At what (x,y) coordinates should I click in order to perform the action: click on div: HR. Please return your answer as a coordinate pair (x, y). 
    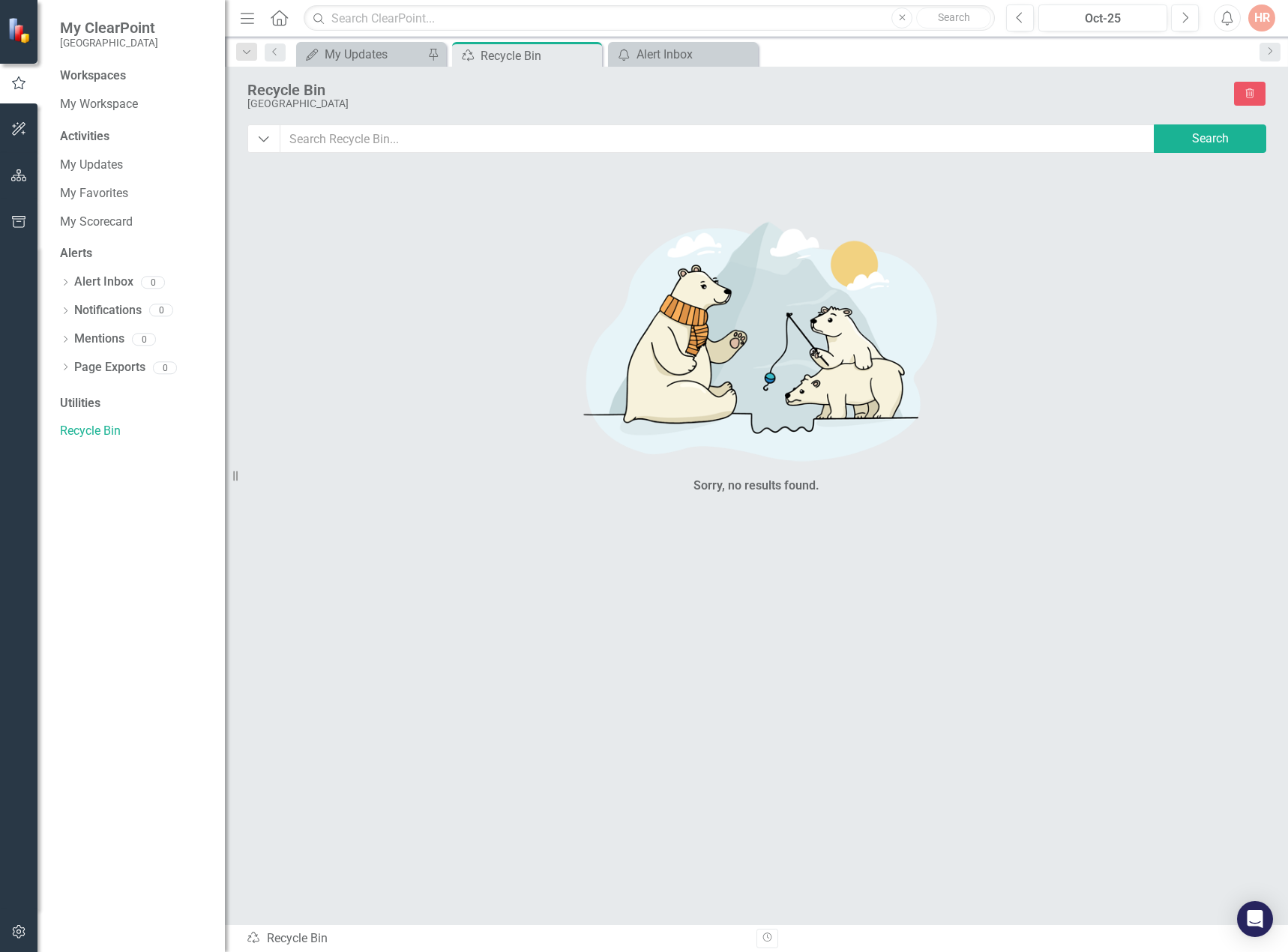
    Looking at the image, I should click on (1262, 18).